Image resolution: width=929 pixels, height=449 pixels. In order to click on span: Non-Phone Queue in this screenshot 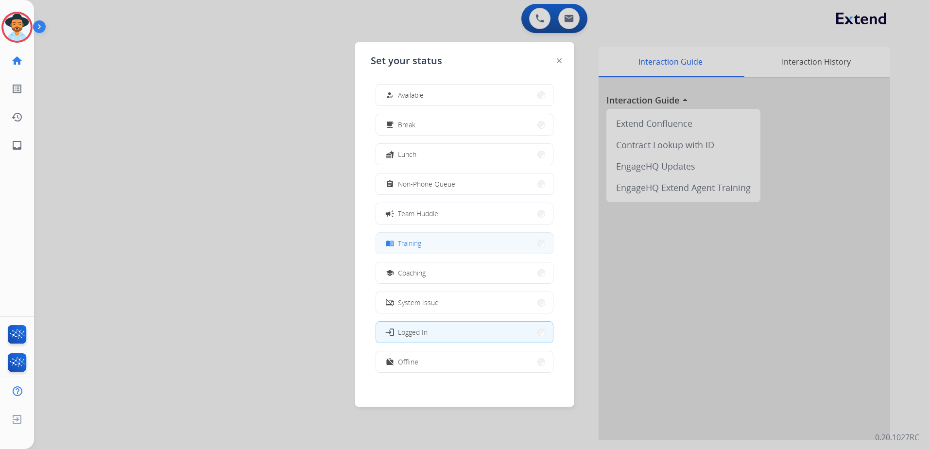, I will do `click(426, 184)`.